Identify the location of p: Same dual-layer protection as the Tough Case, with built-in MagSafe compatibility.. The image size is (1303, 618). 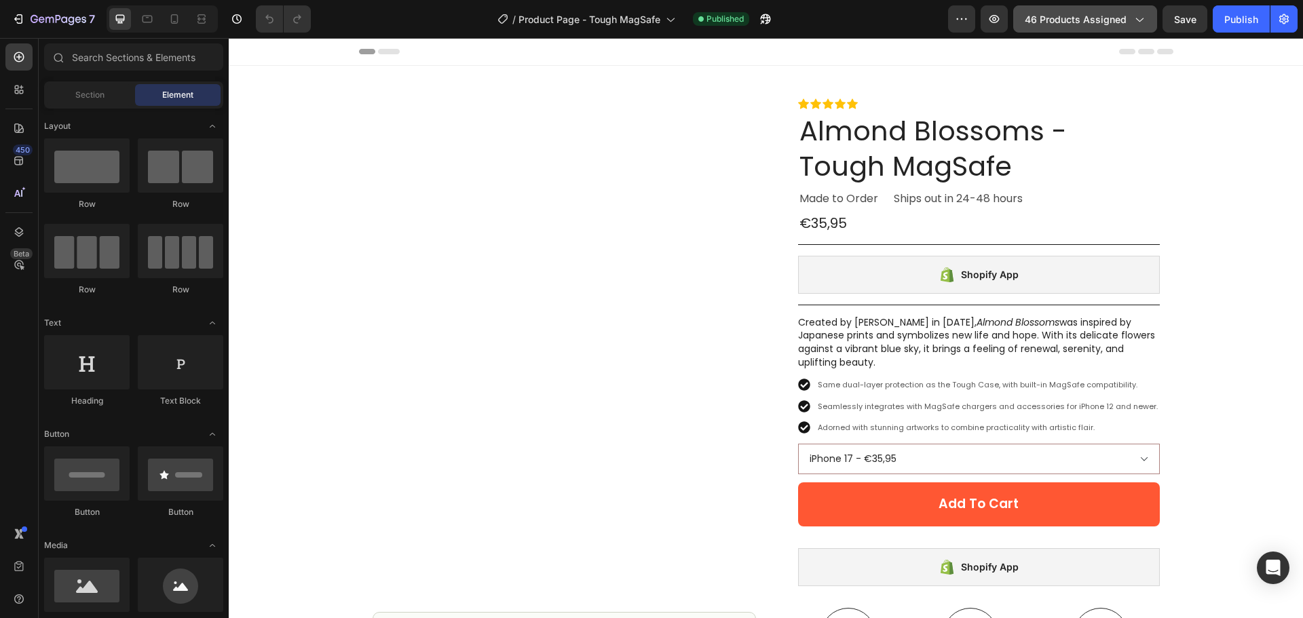
(758, 347).